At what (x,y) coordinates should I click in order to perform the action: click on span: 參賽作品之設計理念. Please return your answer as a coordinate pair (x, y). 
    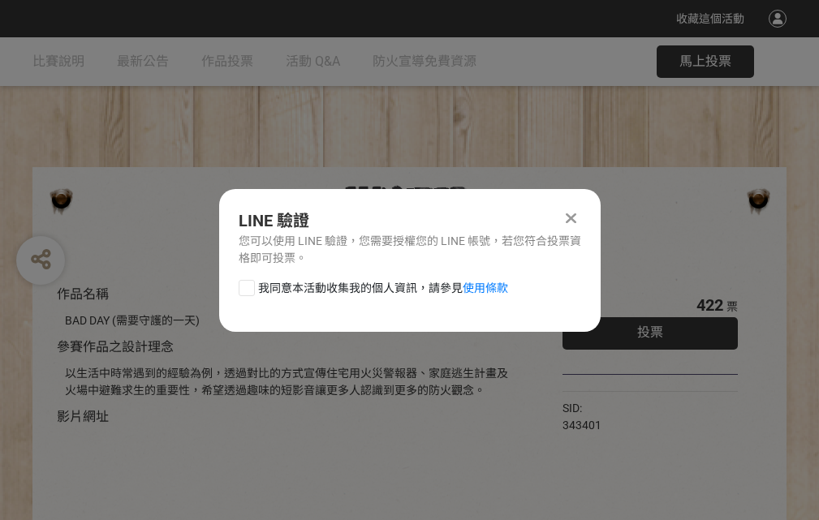
    Looking at the image, I should click on (115, 346).